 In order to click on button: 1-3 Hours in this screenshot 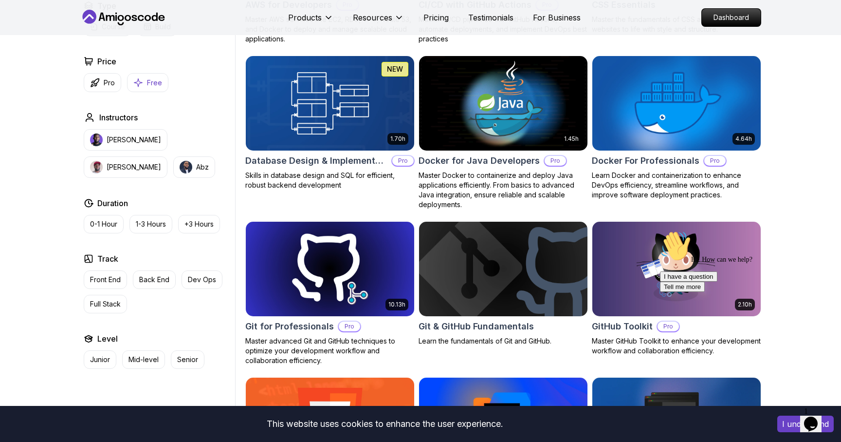, I will do `click(151, 224)`.